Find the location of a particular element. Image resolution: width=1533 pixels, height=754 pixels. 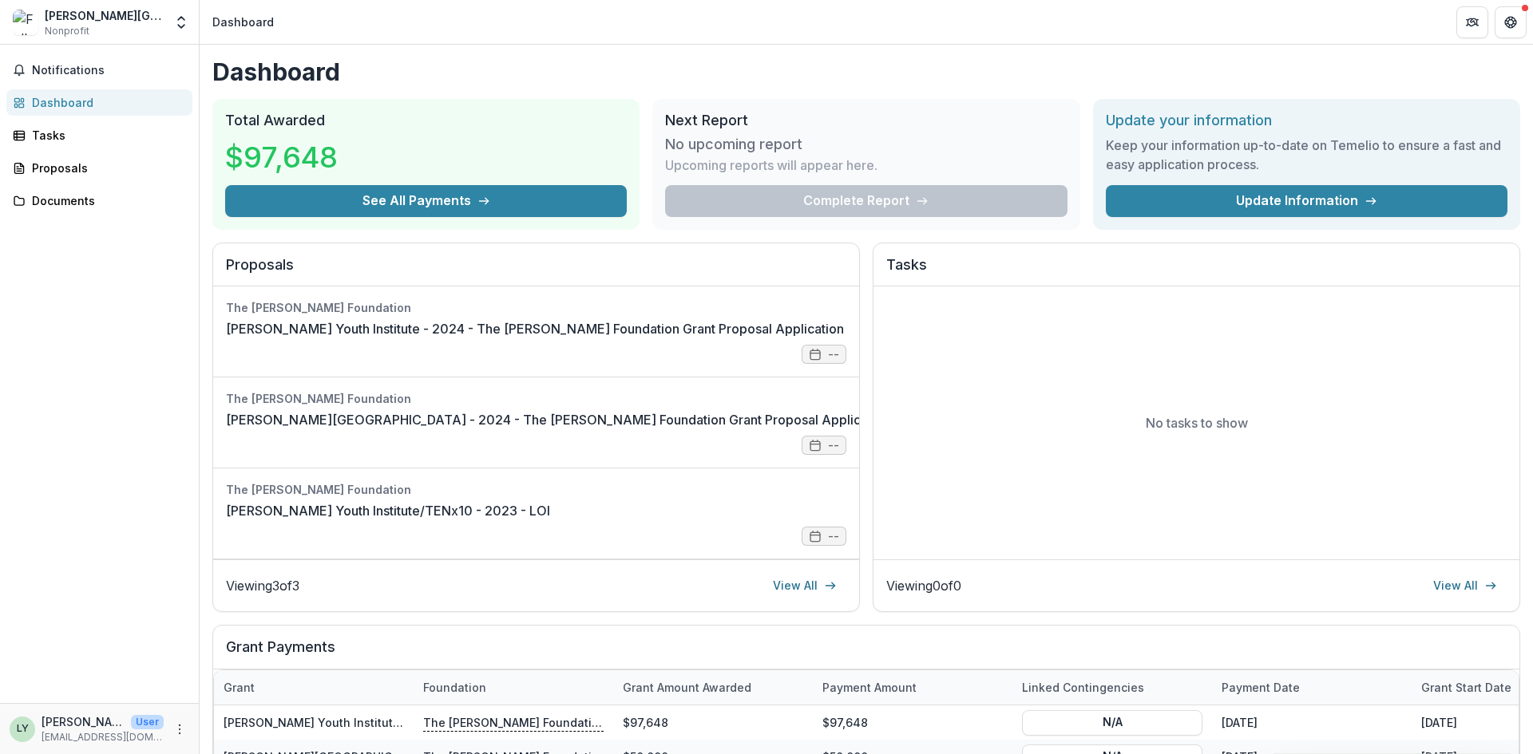

h2: Total Awarded is located at coordinates (425, 121).